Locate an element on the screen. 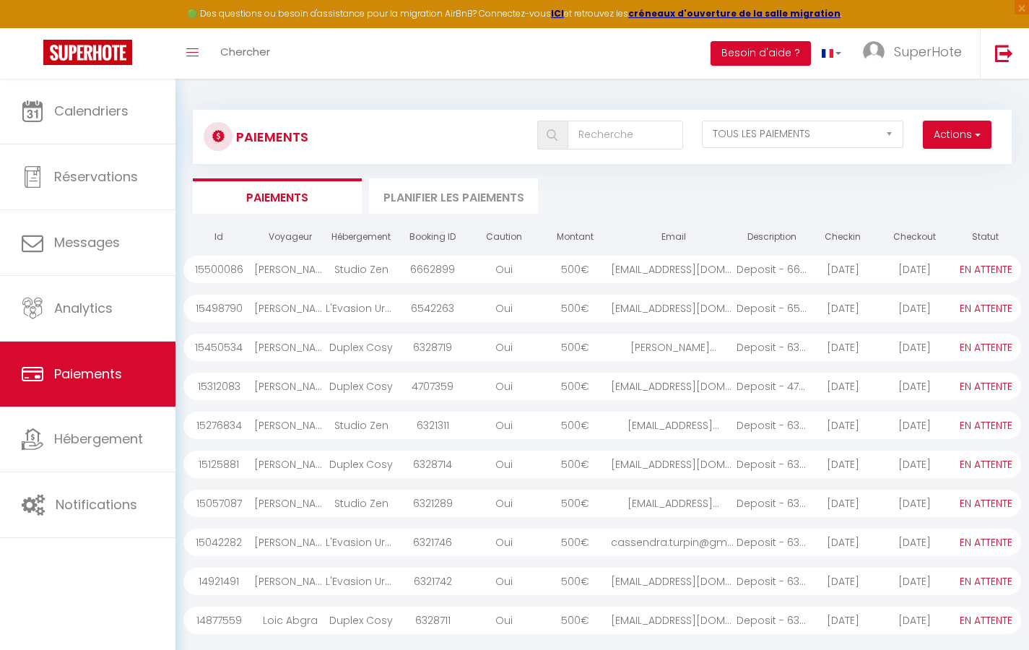 The image size is (1029, 650). div: Deposit - 6321311 - ... is located at coordinates (772, 425).